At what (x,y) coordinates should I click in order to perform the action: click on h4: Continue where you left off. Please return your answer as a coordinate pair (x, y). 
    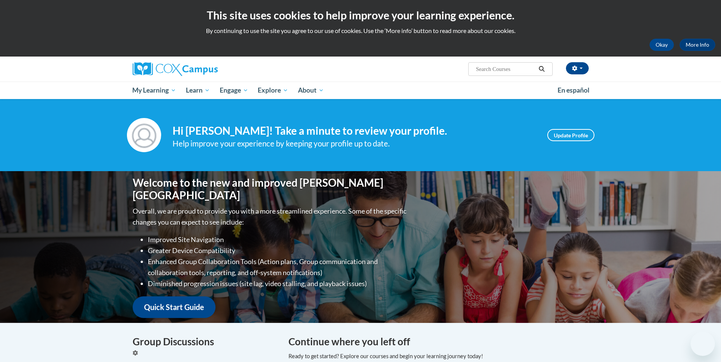
    Looking at the image, I should click on (438, 342).